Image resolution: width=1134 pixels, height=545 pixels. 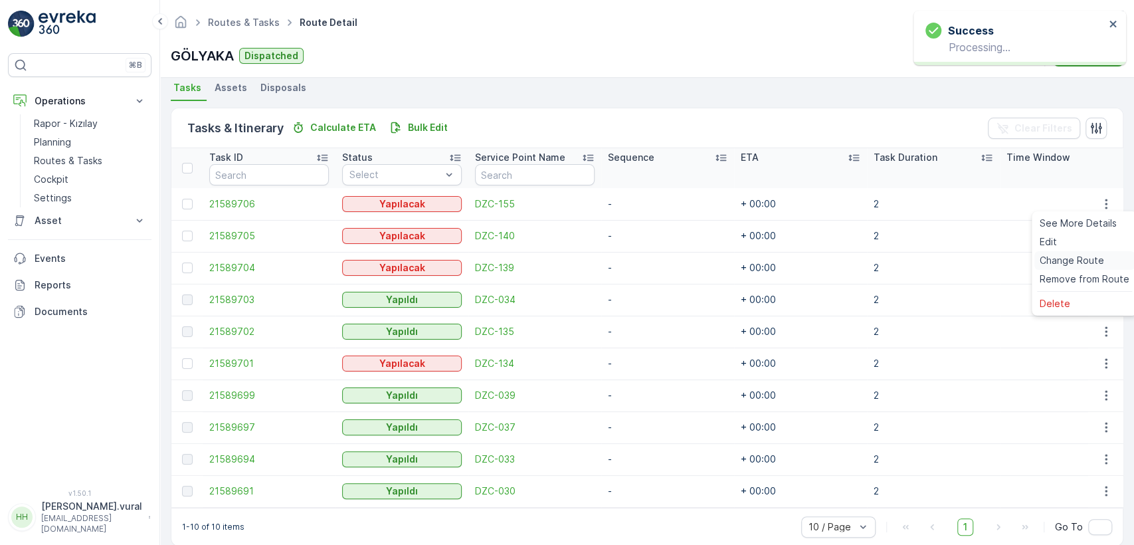 I want to click on a: DZC-030, so click(x=535, y=491).